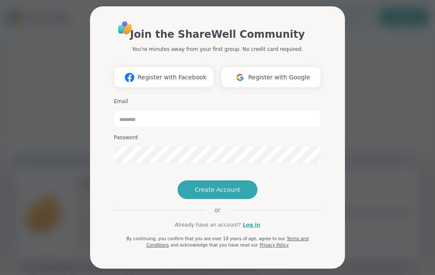 Image resolution: width=435 pixels, height=275 pixels. I want to click on p: You're minutes away from your first group. No credit card required., so click(218, 49).